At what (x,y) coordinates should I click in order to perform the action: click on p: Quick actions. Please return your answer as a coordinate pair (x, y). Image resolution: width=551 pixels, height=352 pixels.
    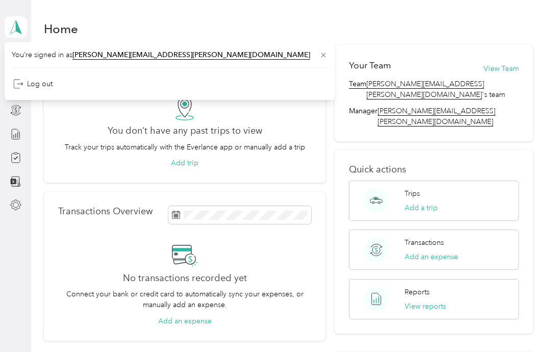
    Looking at the image, I should click on (434, 169).